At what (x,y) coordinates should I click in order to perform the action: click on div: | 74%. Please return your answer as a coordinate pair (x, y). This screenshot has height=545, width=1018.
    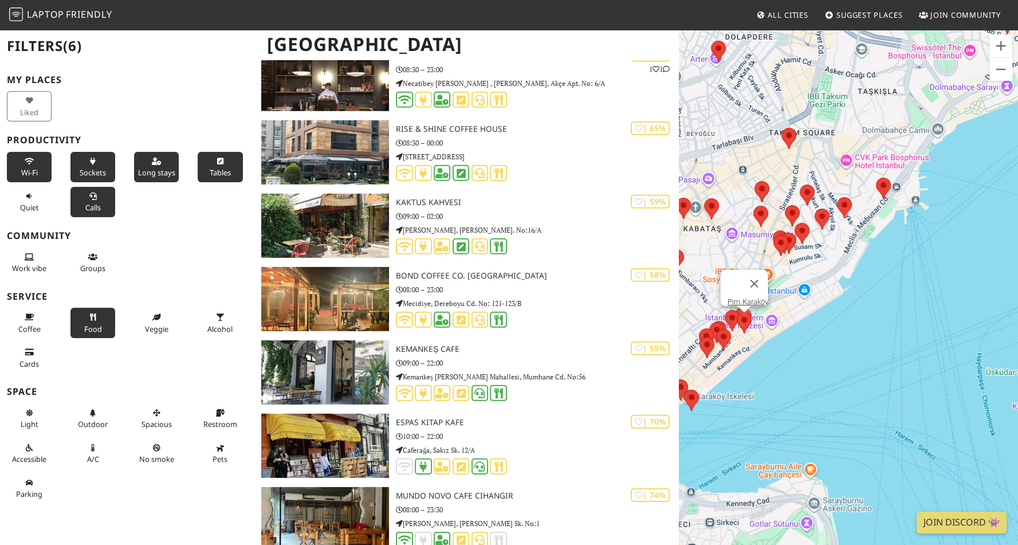
    Looking at the image, I should click on (650, 494).